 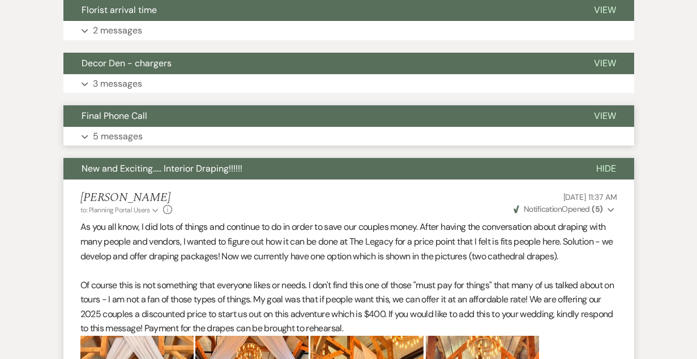 I want to click on button: 3 messages, so click(x=349, y=84).